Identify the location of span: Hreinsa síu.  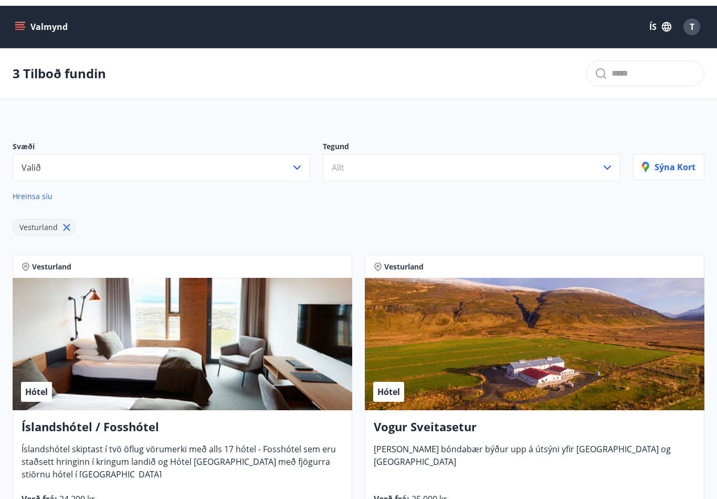
(33, 190).